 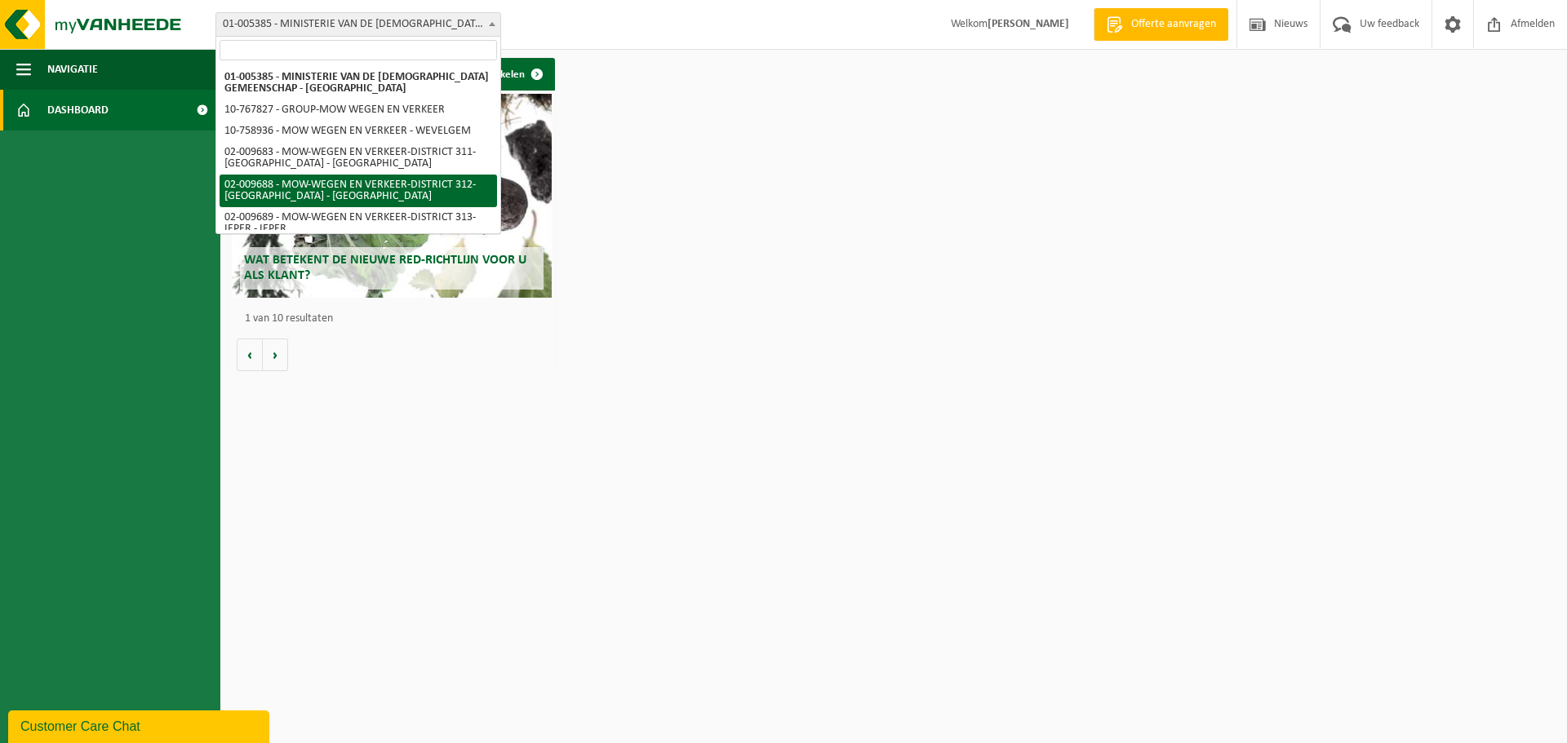 I want to click on div: Customer Care Chat, so click(x=131, y=20).